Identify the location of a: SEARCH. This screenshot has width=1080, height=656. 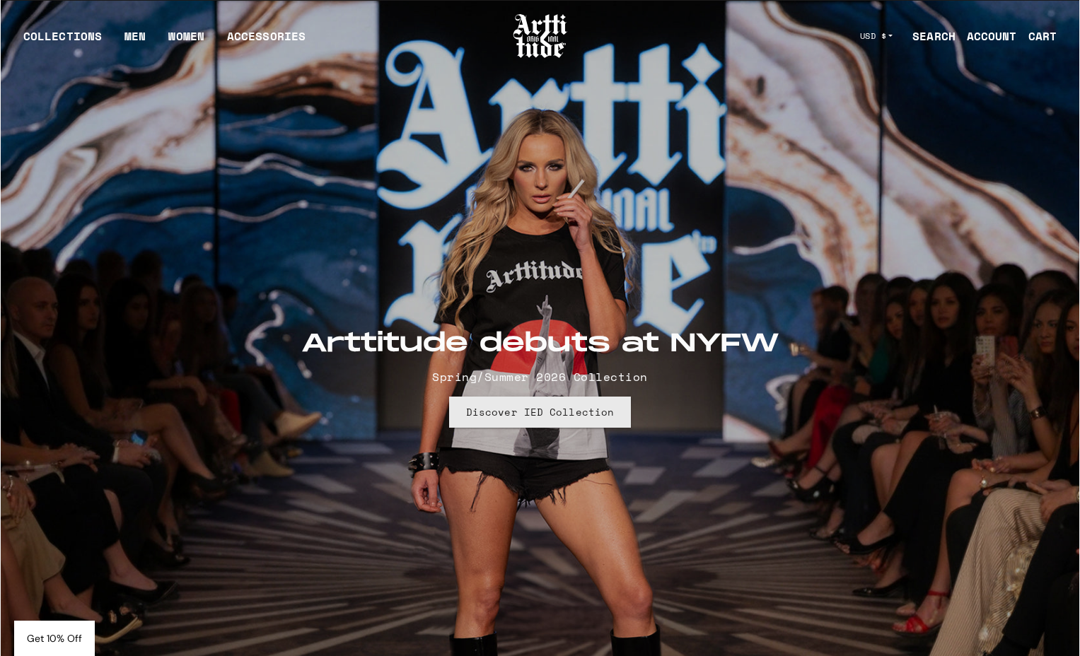
(928, 36).